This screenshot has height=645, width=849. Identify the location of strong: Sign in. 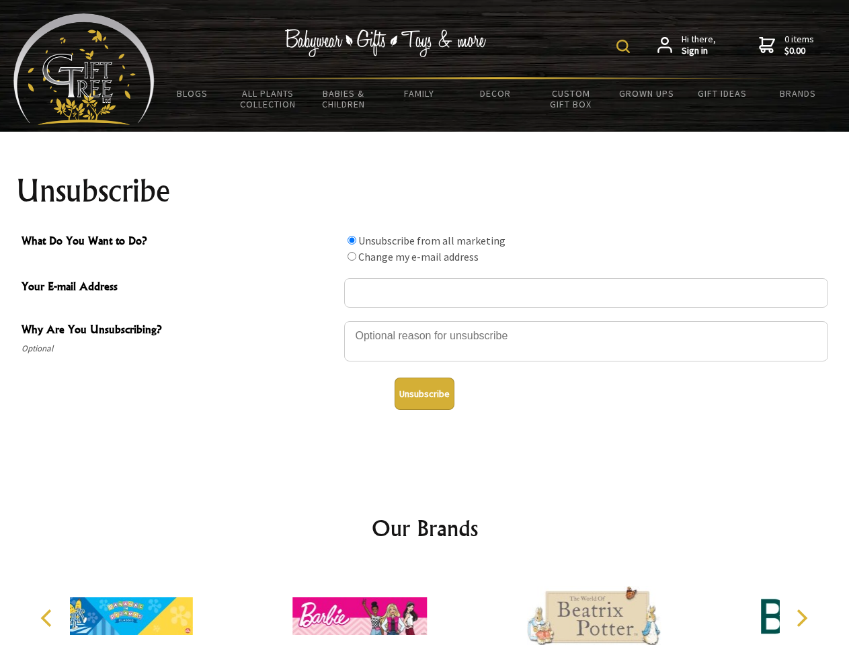
(698, 51).